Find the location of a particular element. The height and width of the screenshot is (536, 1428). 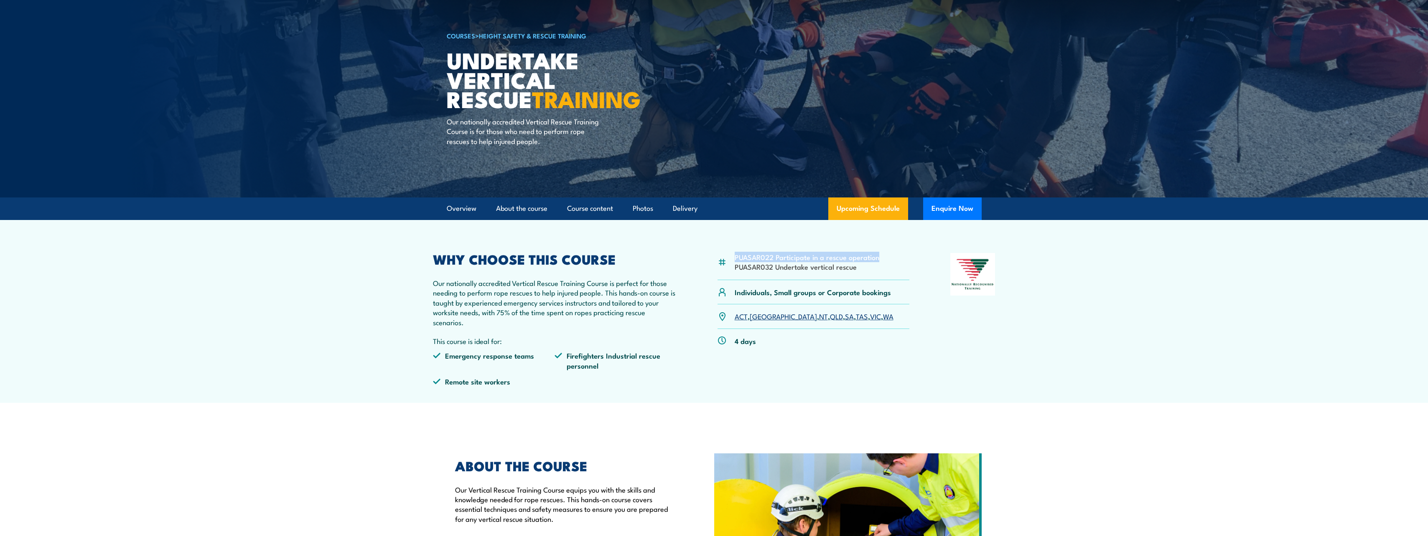

strong: TRAINING is located at coordinates (586, 98).